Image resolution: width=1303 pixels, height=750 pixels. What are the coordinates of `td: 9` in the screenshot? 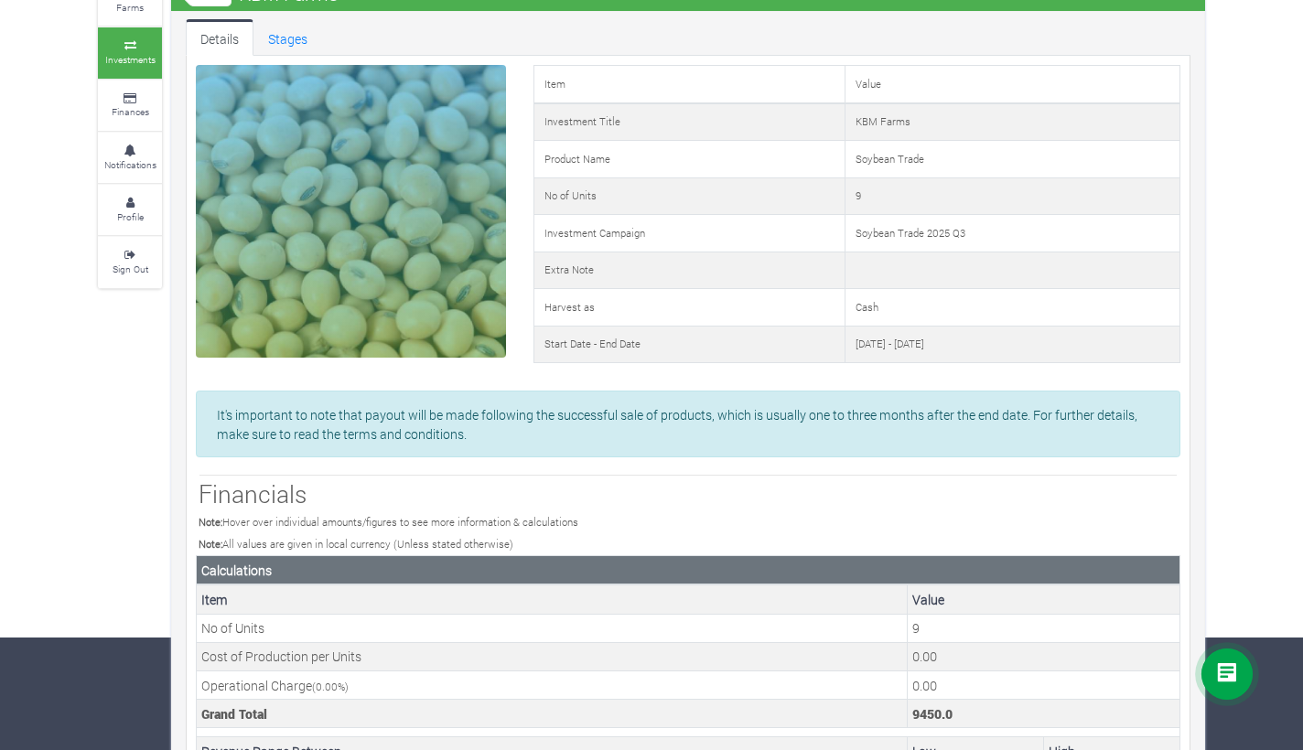 It's located at (1013, 196).